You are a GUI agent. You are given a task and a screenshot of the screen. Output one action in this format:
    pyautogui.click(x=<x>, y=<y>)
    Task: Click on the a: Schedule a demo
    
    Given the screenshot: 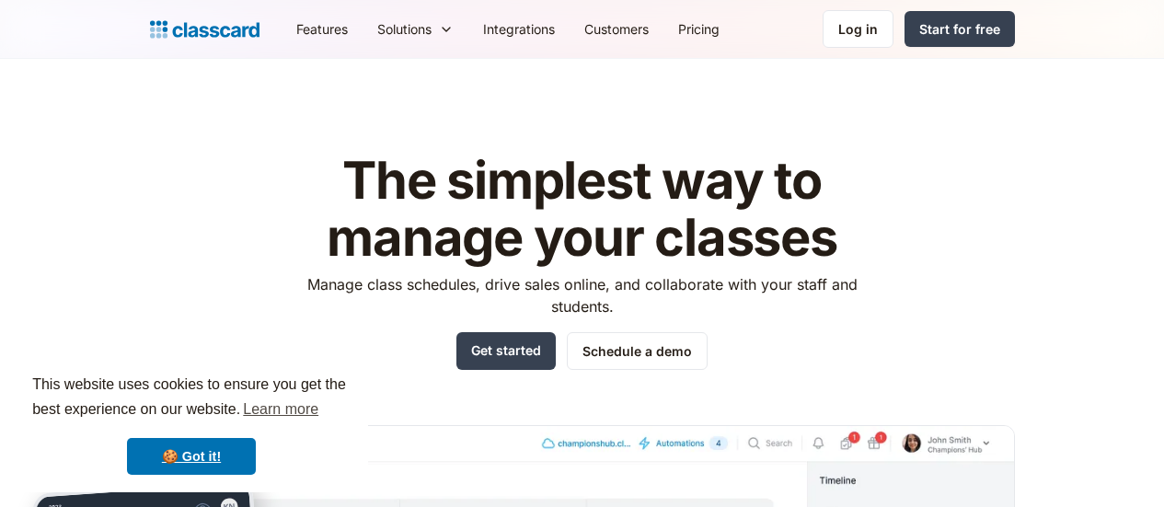 What is the action you would take?
    pyautogui.click(x=637, y=351)
    